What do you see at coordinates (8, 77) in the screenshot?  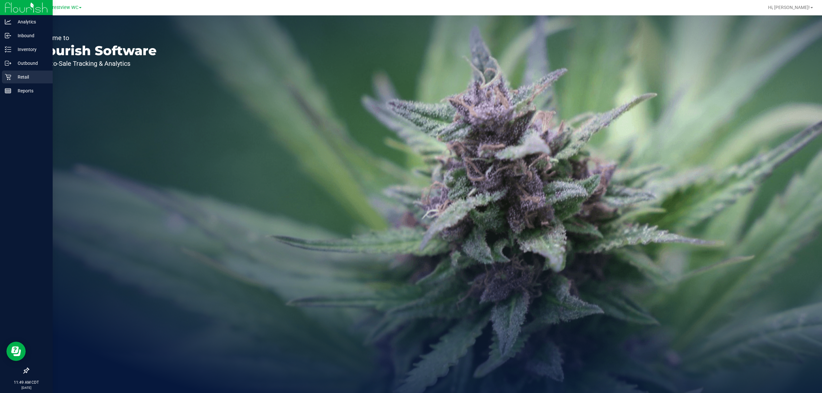 I see `inline-svg: Retail` at bounding box center [8, 77].